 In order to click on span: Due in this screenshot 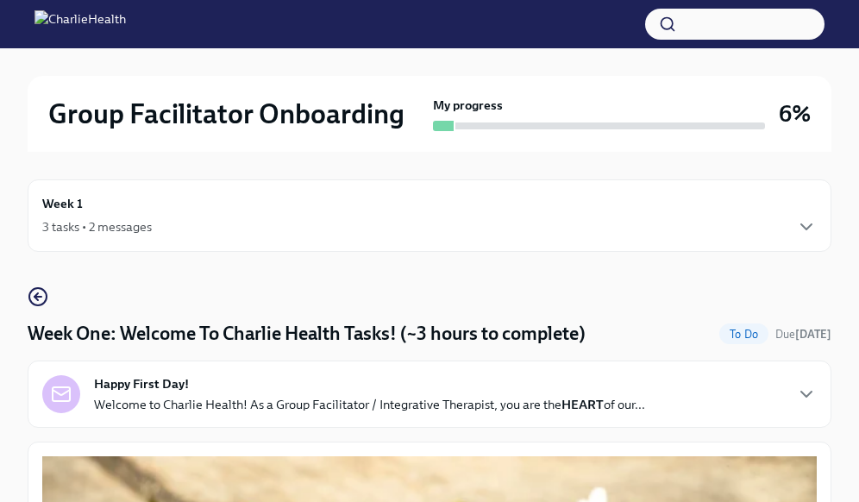, I will do `click(803, 334)`.